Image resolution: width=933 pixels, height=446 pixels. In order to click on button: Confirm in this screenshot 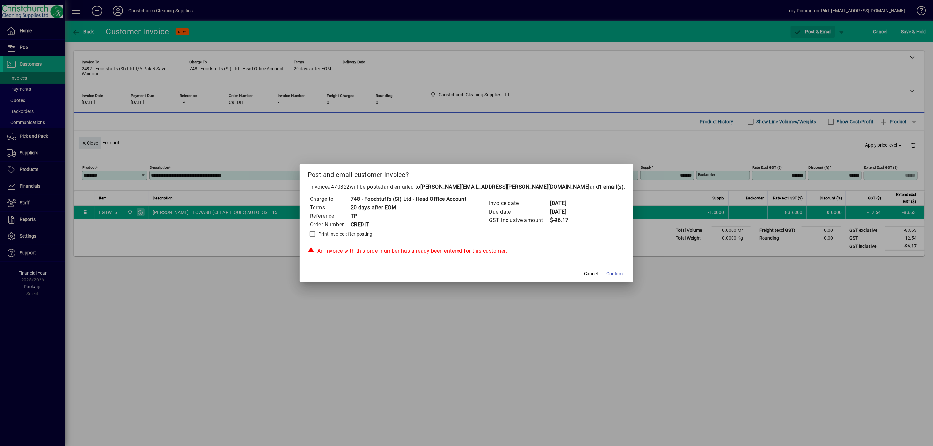, I will do `click(615, 274)`.